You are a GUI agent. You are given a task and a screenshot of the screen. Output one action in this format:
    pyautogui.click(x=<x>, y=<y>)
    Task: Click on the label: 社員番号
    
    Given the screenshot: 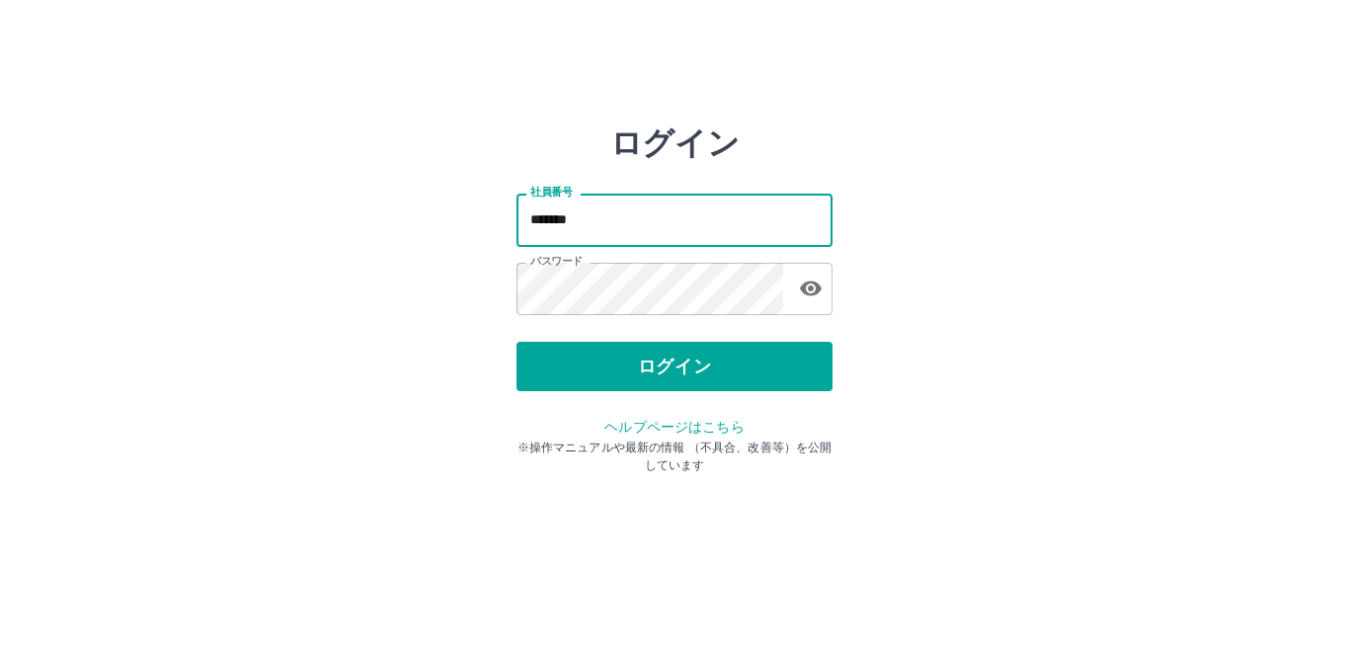 What is the action you would take?
    pyautogui.click(x=551, y=192)
    